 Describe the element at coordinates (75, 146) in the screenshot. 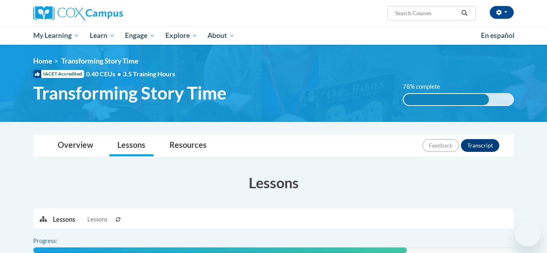

I see `a: Overview` at that location.